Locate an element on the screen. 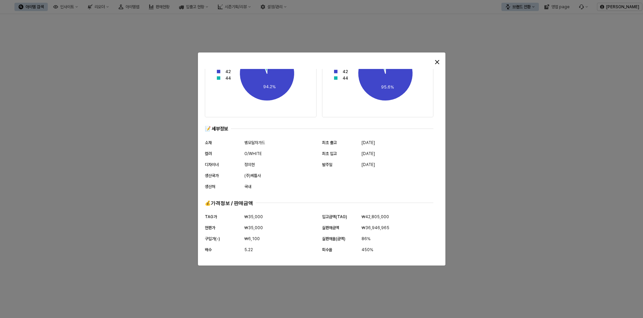 This screenshot has height=318, width=643. button: Close is located at coordinates (437, 62).